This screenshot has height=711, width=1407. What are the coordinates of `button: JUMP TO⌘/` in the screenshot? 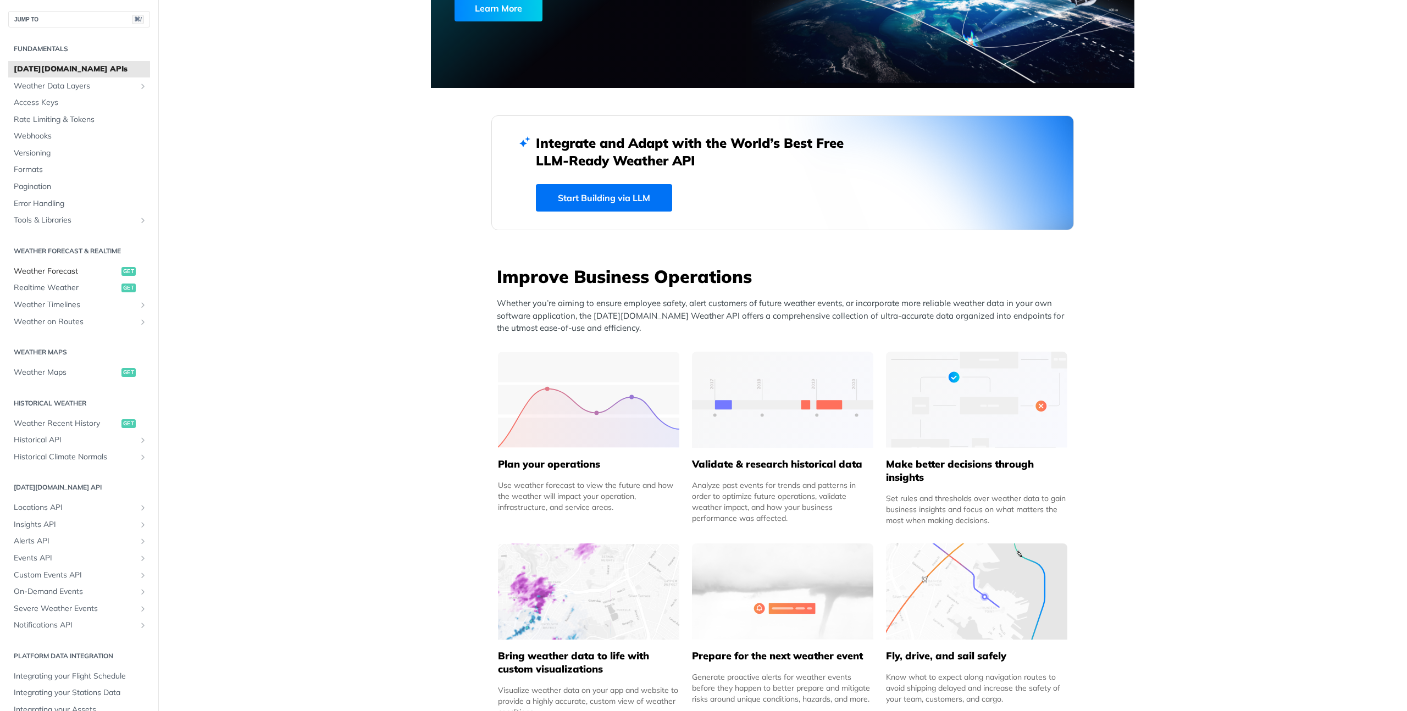 It's located at (79, 19).